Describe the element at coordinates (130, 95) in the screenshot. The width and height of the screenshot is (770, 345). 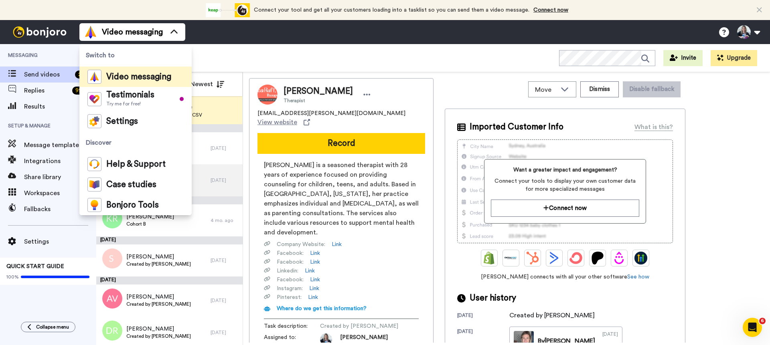
I see `span: Testimonials` at that location.